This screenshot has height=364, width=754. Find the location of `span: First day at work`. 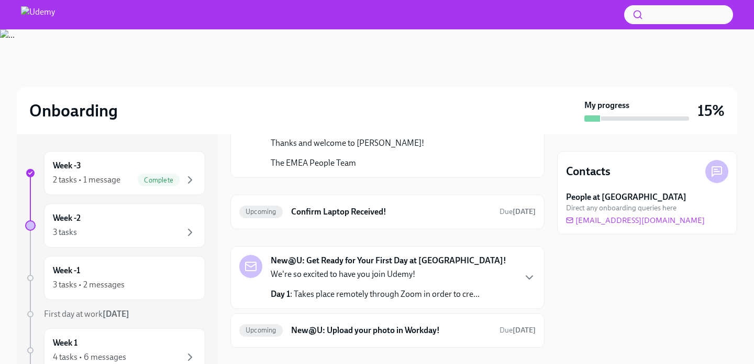

span: First day at work is located at coordinates (86, 313).